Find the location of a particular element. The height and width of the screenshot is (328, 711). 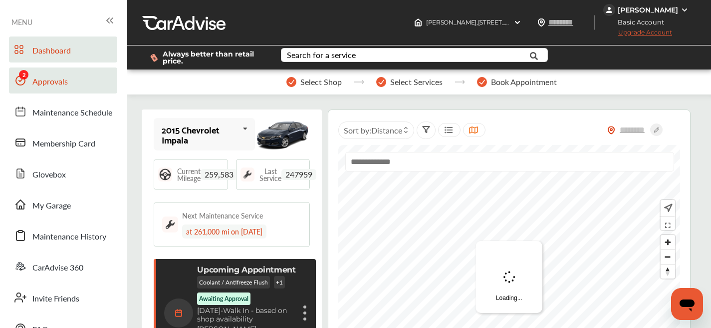

p: + 1 is located at coordinates (280, 282).